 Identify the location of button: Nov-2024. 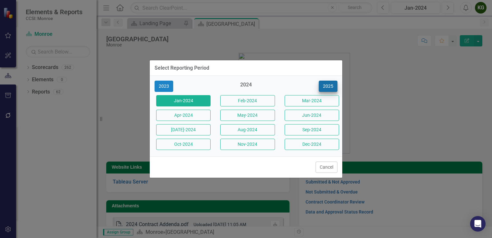
(247, 144).